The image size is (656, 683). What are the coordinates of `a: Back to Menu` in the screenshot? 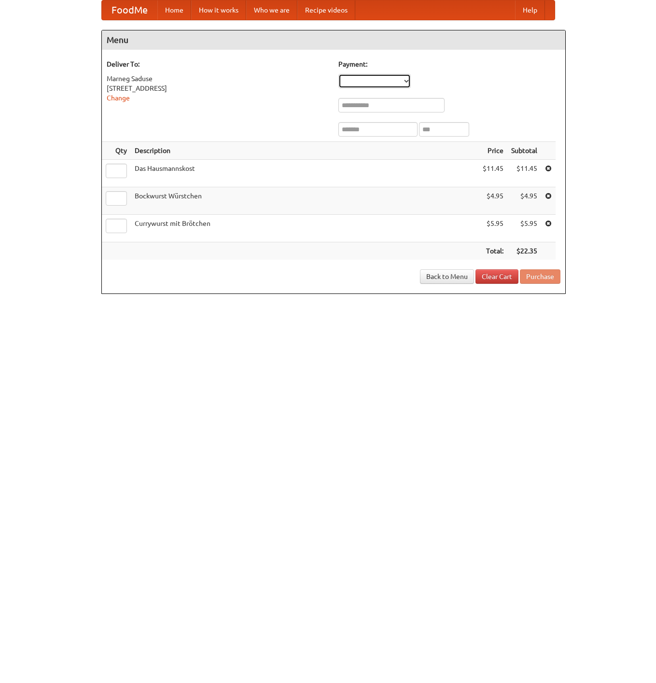 It's located at (447, 277).